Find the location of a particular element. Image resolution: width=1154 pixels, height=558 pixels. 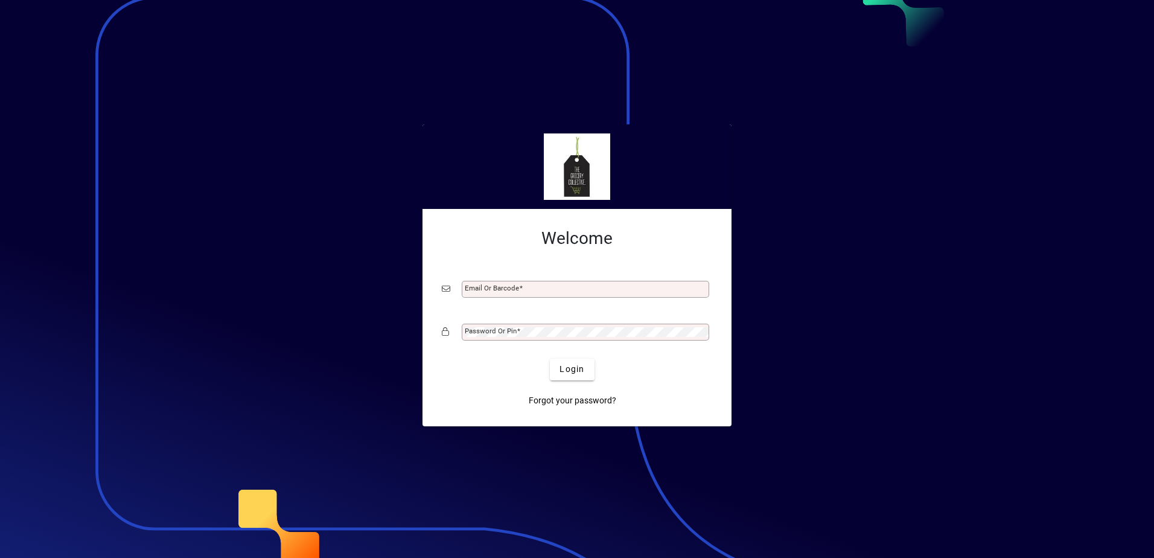

mat-label: Email or Barcode is located at coordinates (492, 288).